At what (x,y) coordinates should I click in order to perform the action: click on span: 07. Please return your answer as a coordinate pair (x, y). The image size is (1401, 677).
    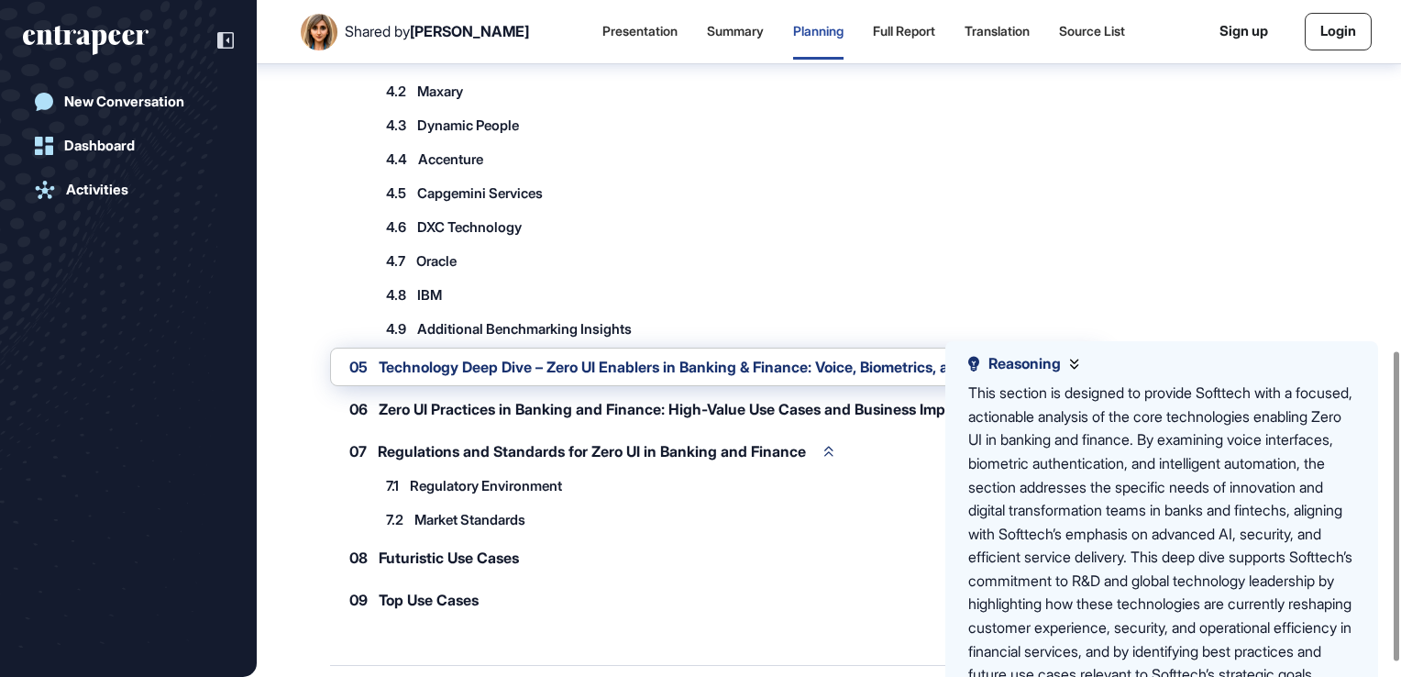
    Looking at the image, I should click on (358, 451).